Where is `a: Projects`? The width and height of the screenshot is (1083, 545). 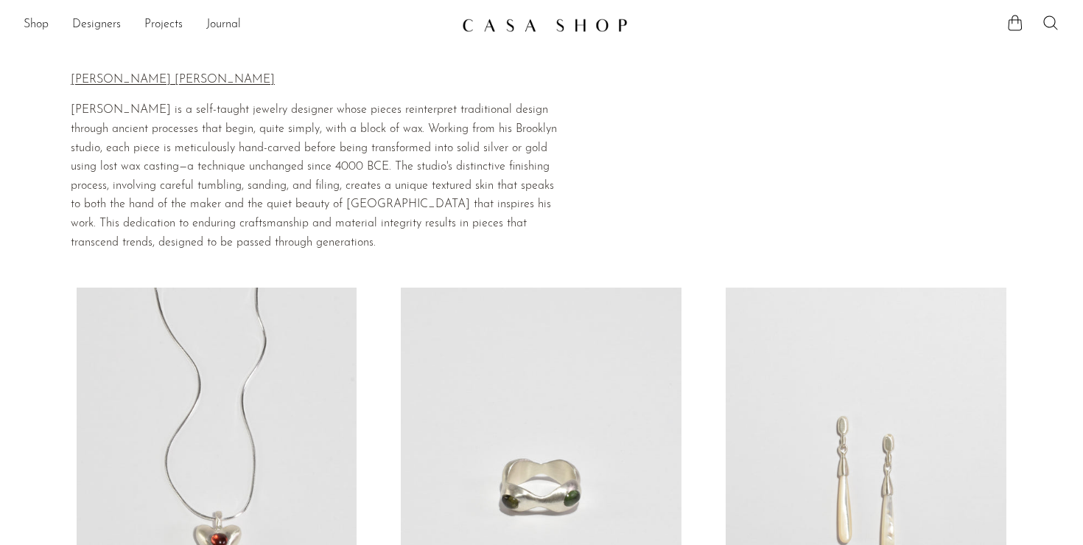
a: Projects is located at coordinates (164, 25).